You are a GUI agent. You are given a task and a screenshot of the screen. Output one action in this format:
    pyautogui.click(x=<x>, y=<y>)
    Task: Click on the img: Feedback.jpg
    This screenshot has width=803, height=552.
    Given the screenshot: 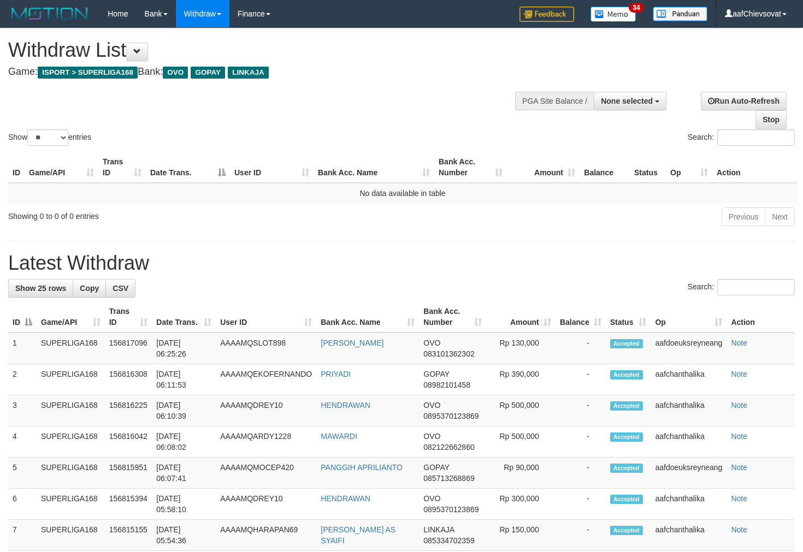 What is the action you would take?
    pyautogui.click(x=547, y=14)
    